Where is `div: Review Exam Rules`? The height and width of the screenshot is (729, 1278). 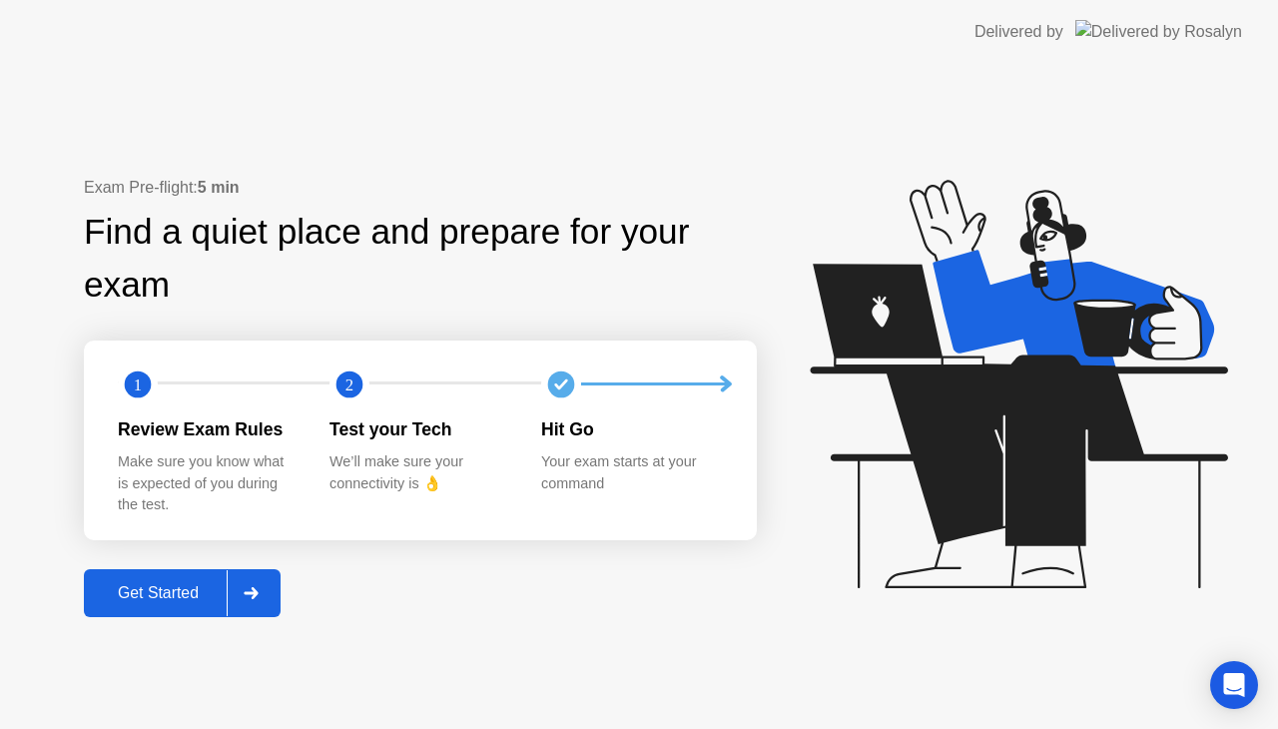
div: Review Exam Rules is located at coordinates (208, 429).